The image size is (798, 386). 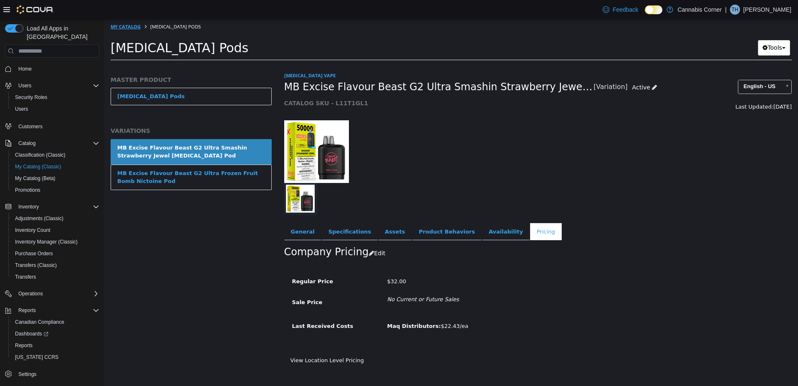 I want to click on a: Product Behaviors, so click(x=342, y=212).